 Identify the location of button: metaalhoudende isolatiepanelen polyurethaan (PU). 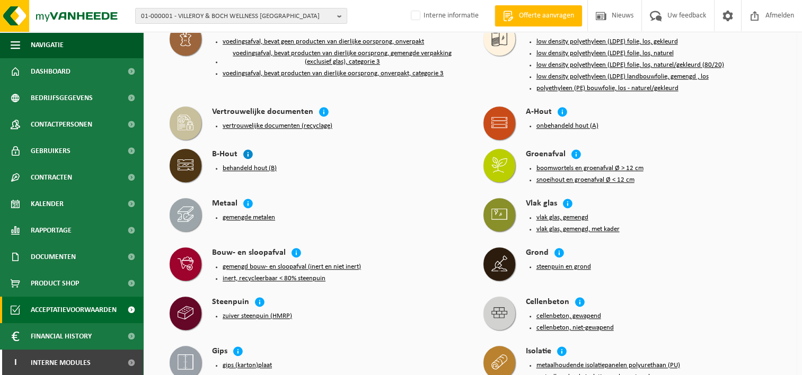
(608, 366).